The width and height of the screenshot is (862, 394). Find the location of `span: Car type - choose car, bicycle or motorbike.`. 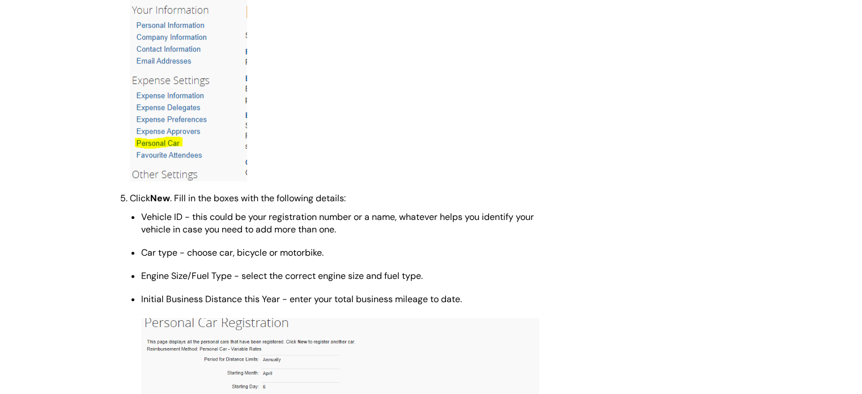

span: Car type - choose car, bicycle or motorbike. is located at coordinates (232, 252).